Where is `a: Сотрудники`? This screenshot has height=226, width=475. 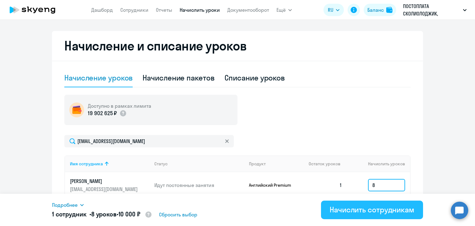 a: Сотрудники is located at coordinates (134, 10).